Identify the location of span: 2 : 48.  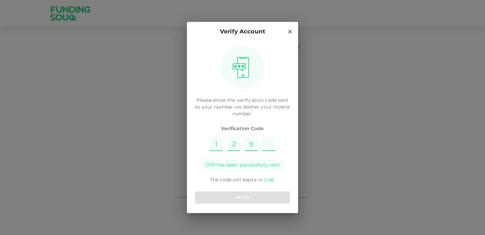
(269, 180).